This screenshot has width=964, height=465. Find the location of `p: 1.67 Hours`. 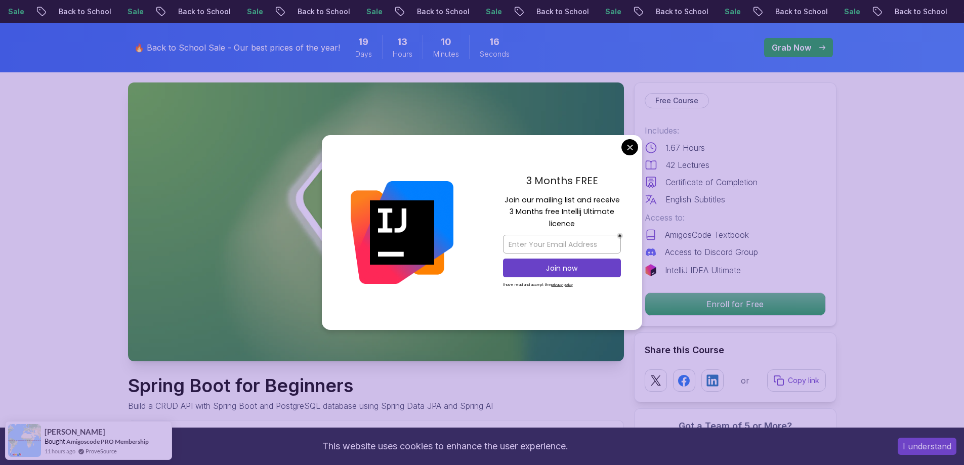

p: 1.67 Hours is located at coordinates (685, 148).